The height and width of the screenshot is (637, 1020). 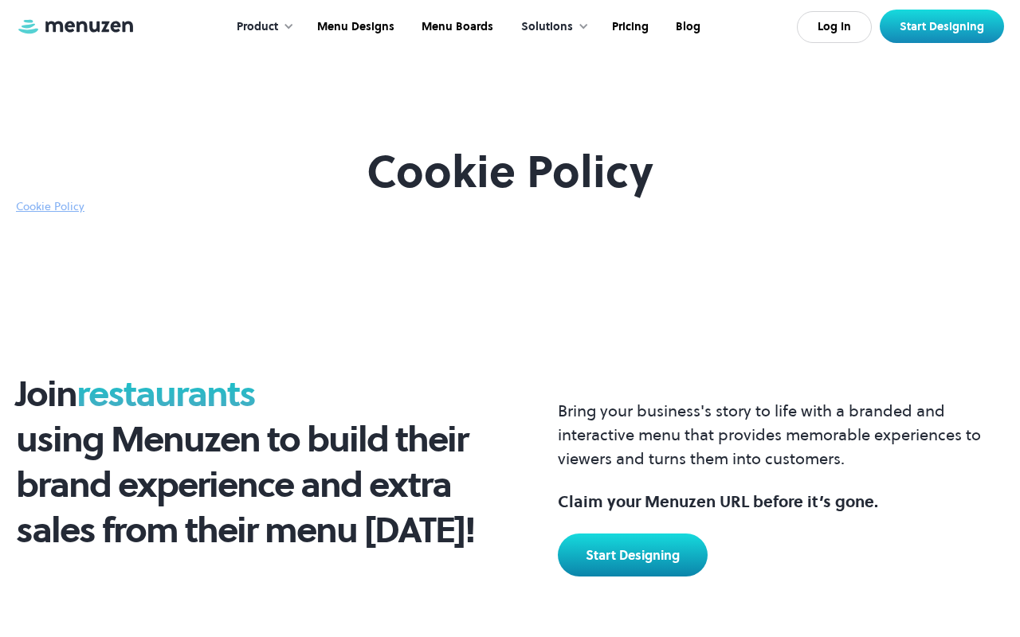 What do you see at coordinates (686, 27) in the screenshot?
I see `a: Blog` at bounding box center [686, 27].